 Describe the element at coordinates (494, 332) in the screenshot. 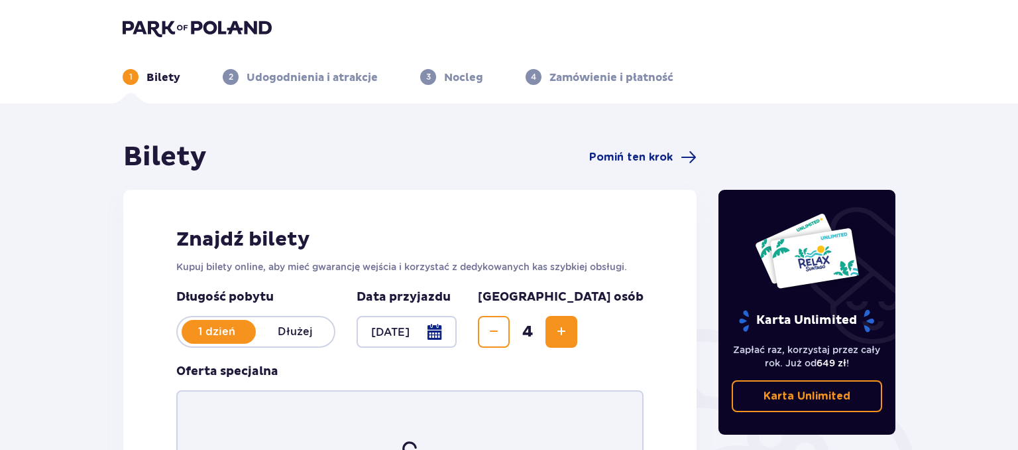

I see `button: Decrease` at that location.